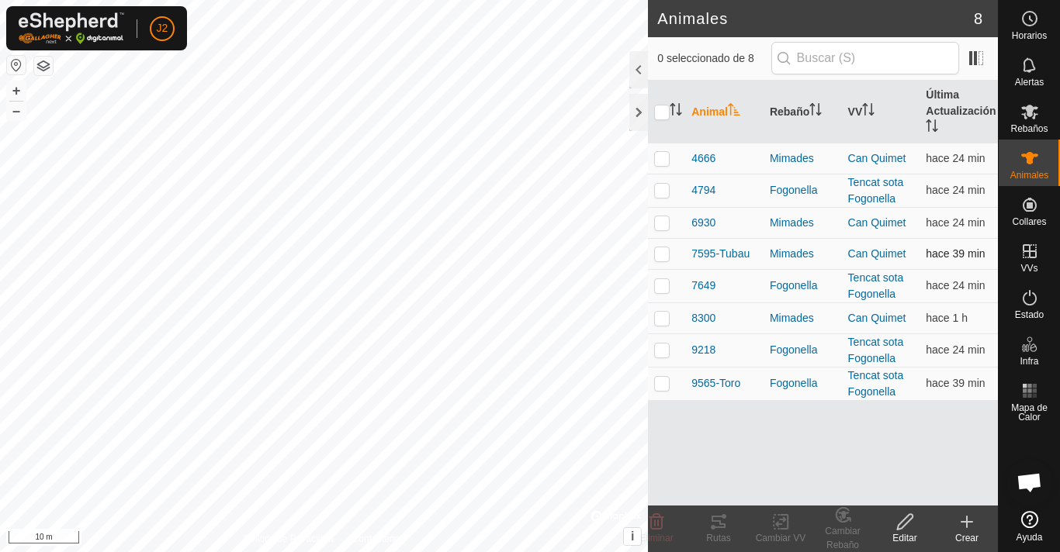 This screenshot has width=1060, height=552. Describe the element at coordinates (1029, 82) in the screenshot. I see `span: Alertas` at that location.